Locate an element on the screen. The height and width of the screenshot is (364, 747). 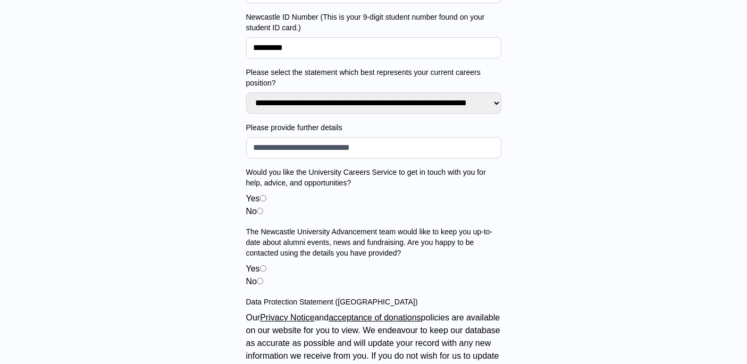
label: Newcastle ID Number (This is your 9-digit student number found on your student ID card.) is located at coordinates (374, 22).